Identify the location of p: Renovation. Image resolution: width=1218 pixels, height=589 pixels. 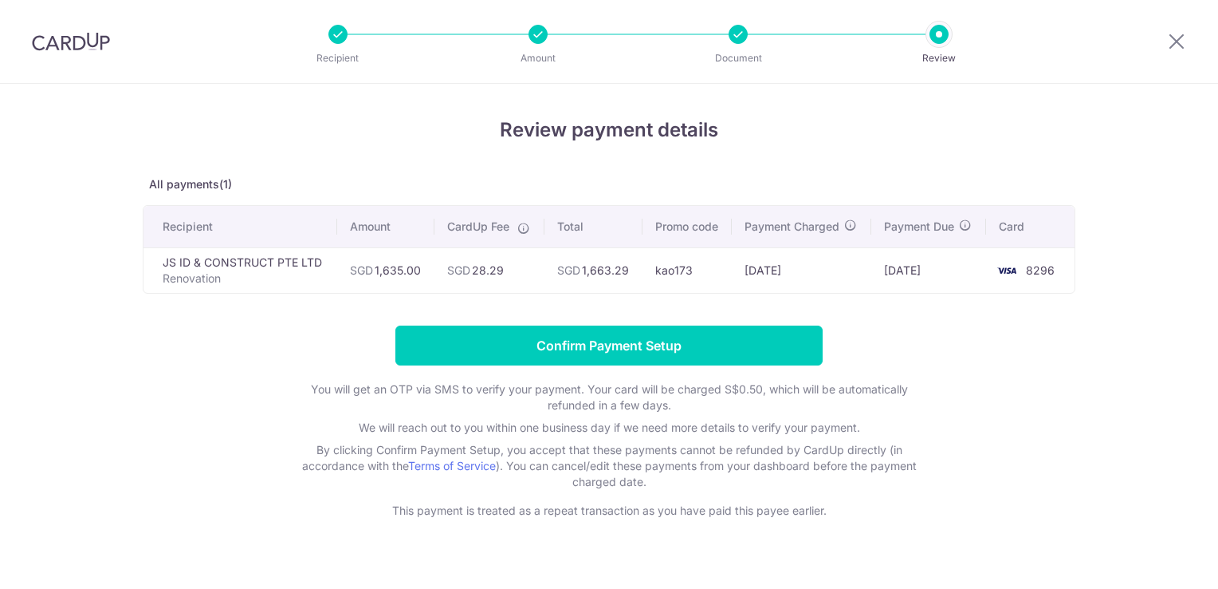
(243, 278).